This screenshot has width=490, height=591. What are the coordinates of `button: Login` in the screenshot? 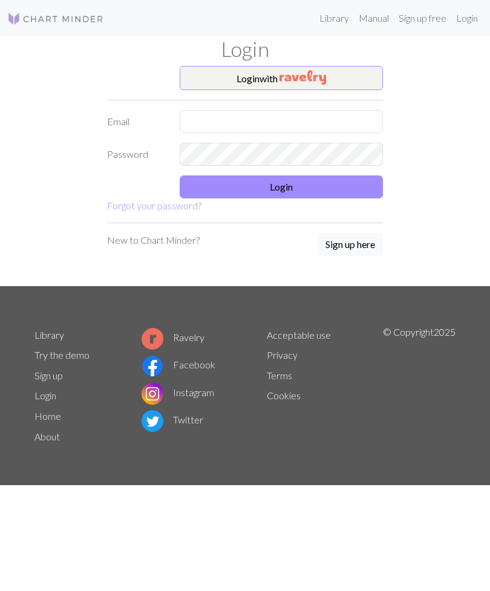 It's located at (281, 187).